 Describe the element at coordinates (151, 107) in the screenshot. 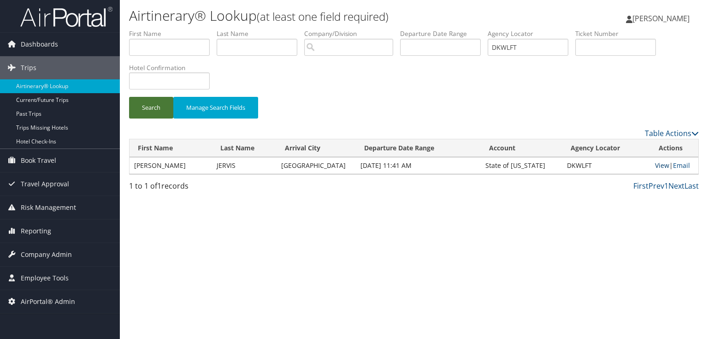

I see `button: Search` at that location.